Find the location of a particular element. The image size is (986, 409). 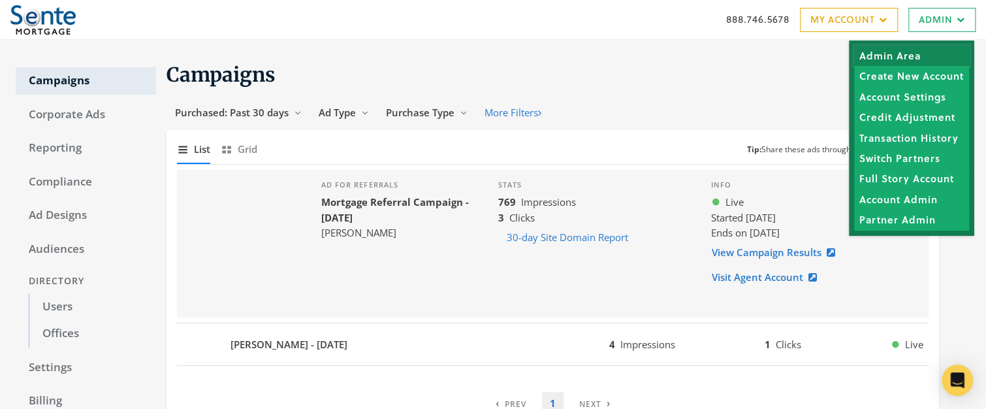

a: My Account is located at coordinates (849, 20).